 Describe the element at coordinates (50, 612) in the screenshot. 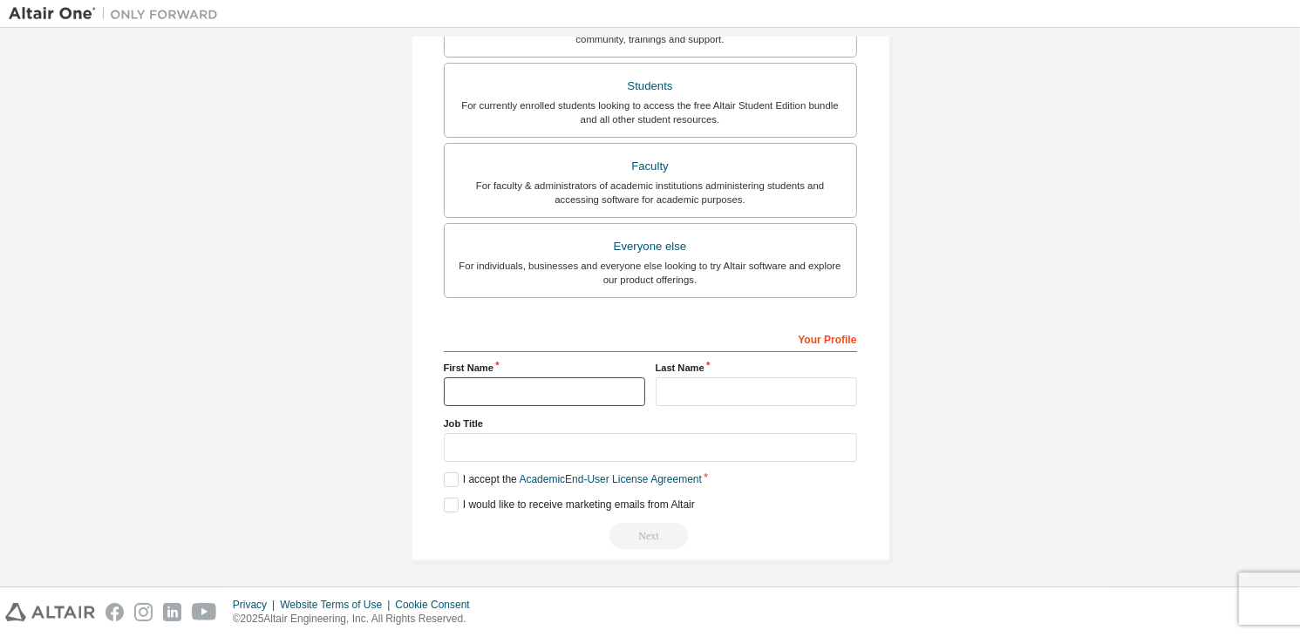

I see `img: altair_logo.svg` at that location.